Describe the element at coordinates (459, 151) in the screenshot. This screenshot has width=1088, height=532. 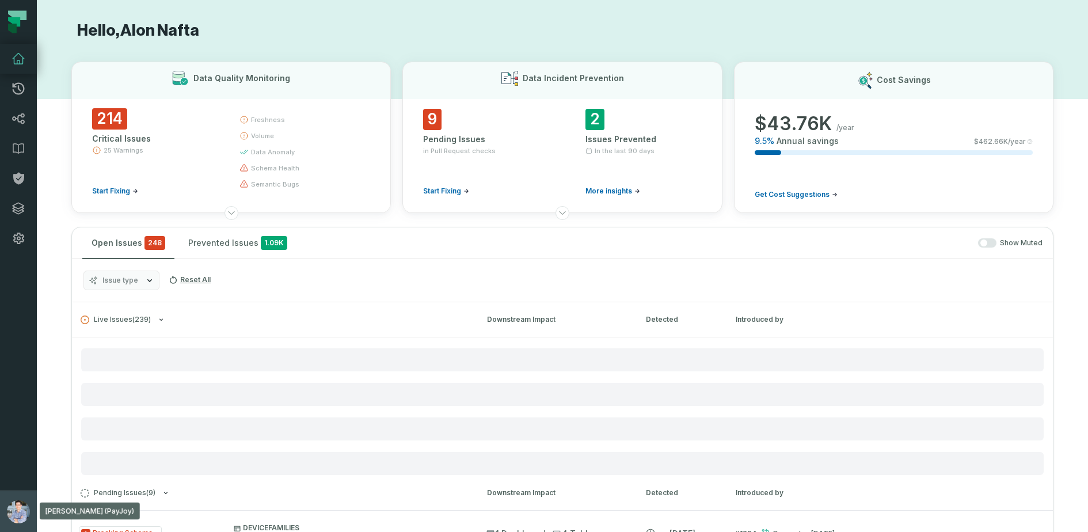
I see `span: in Pull Request checks` at that location.